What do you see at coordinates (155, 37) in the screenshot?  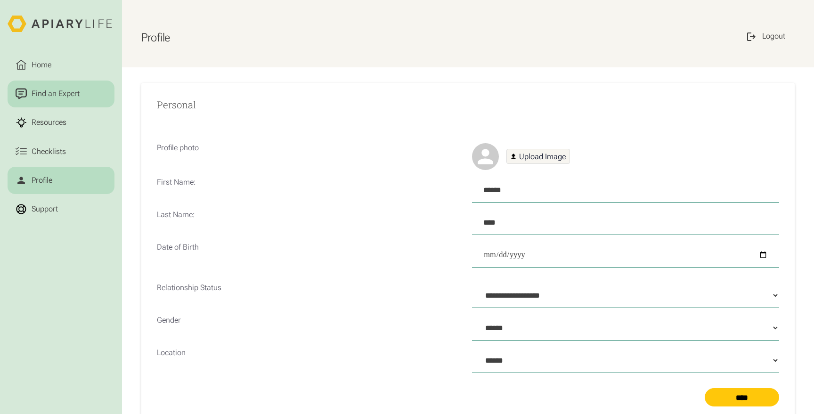 I see `h1: Profile` at bounding box center [155, 37].